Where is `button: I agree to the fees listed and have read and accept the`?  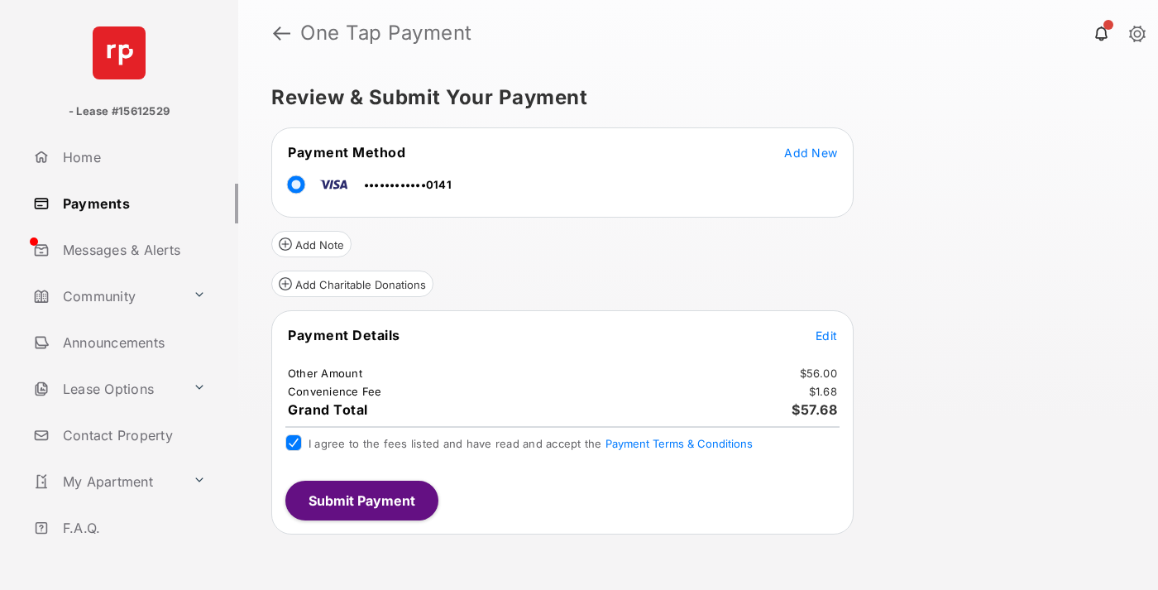 button: I agree to the fees listed and have read and accept the is located at coordinates (679, 443).